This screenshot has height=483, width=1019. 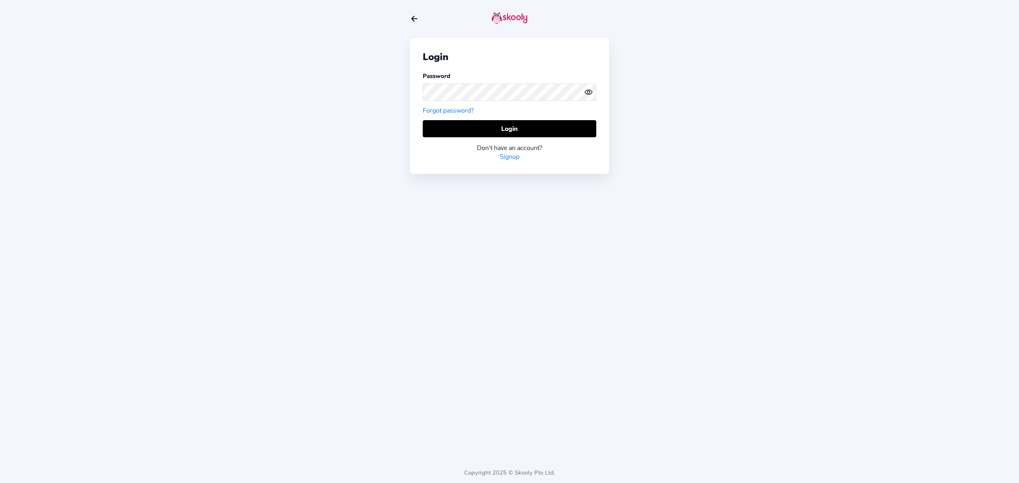 What do you see at coordinates (590, 92) in the screenshot?
I see `button: eye outlineeye off outline` at bounding box center [590, 92].